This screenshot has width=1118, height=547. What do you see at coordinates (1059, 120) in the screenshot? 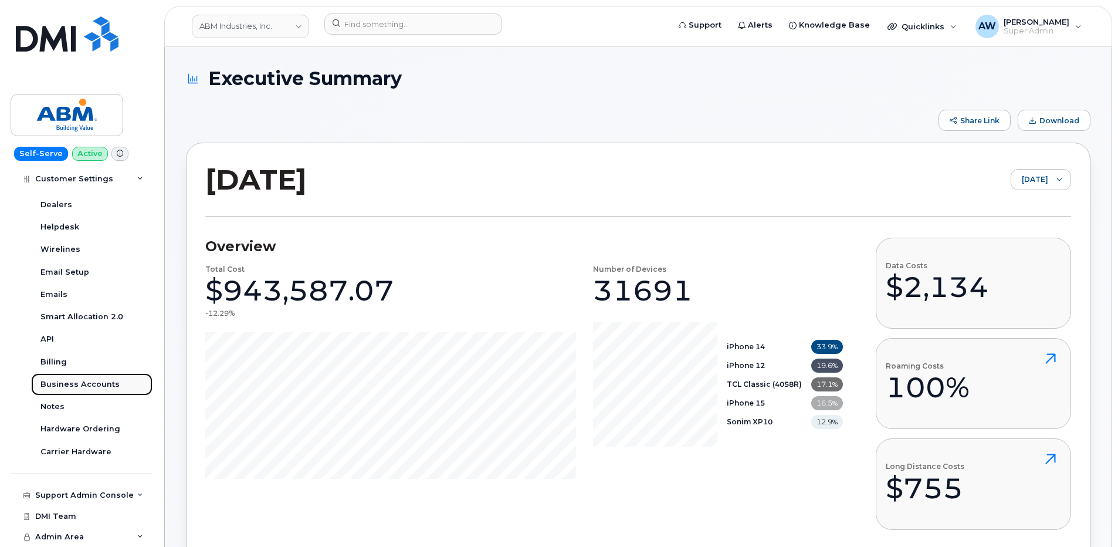
I see `span: Download` at bounding box center [1059, 120].